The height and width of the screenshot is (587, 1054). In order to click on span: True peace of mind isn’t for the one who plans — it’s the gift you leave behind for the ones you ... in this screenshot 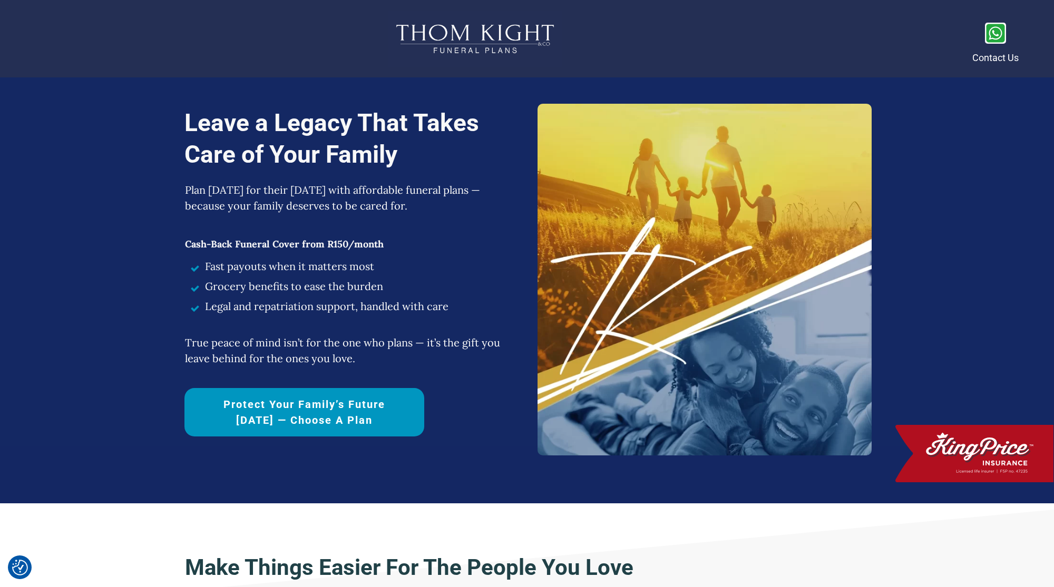, I will do `click(342, 350)`.